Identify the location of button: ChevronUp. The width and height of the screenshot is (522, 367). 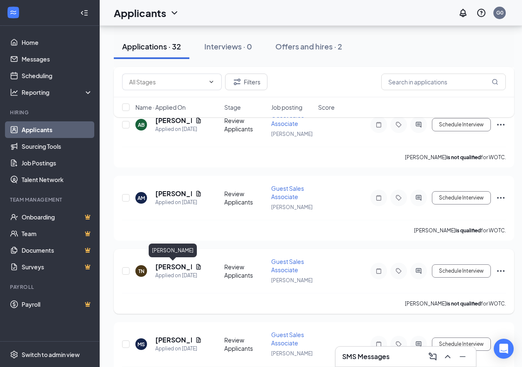
(448, 356).